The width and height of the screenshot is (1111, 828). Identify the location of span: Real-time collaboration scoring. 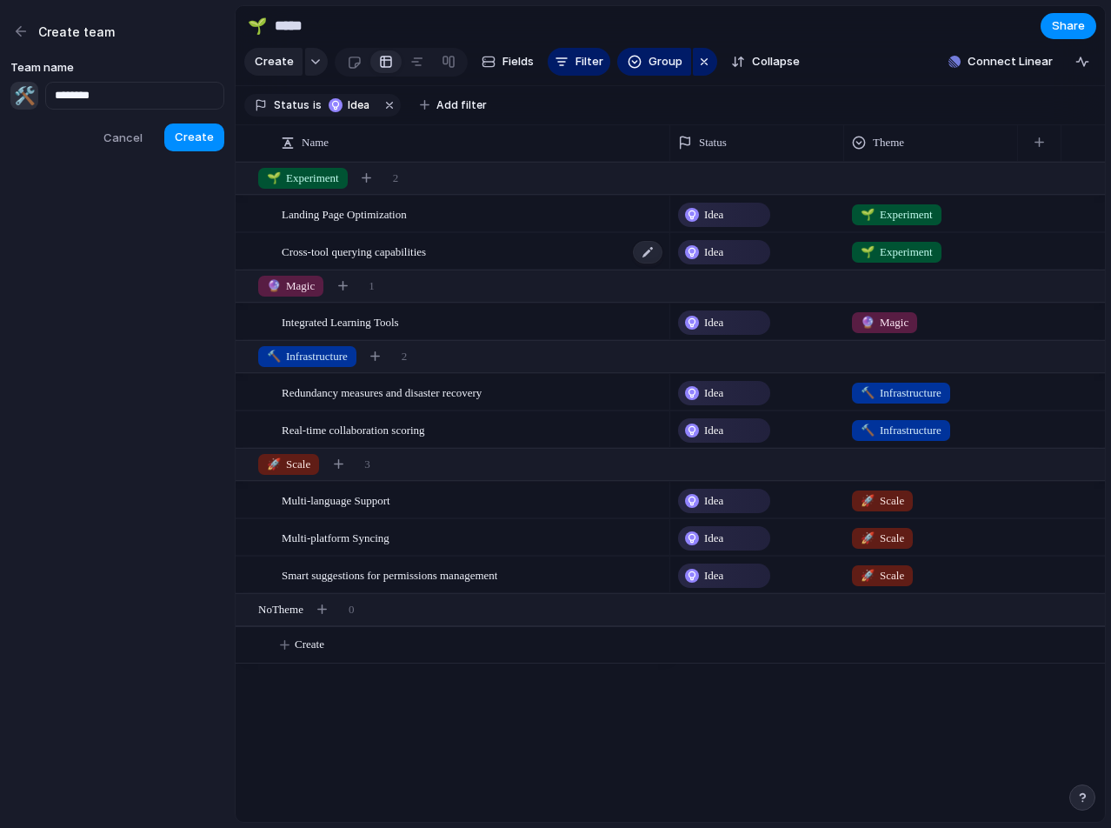
(353, 429).